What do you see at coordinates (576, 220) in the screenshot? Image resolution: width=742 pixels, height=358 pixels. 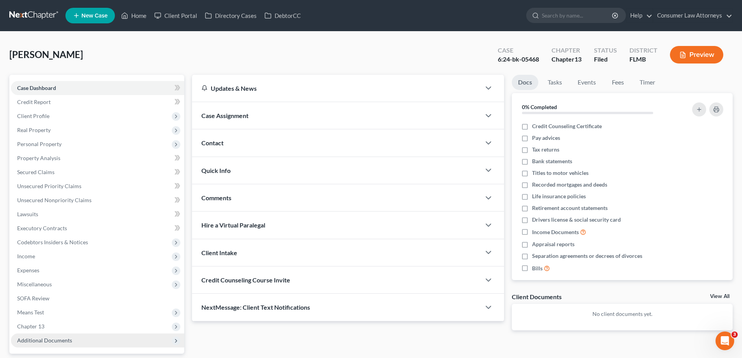 I see `span: Drivers license & social security card` at bounding box center [576, 220].